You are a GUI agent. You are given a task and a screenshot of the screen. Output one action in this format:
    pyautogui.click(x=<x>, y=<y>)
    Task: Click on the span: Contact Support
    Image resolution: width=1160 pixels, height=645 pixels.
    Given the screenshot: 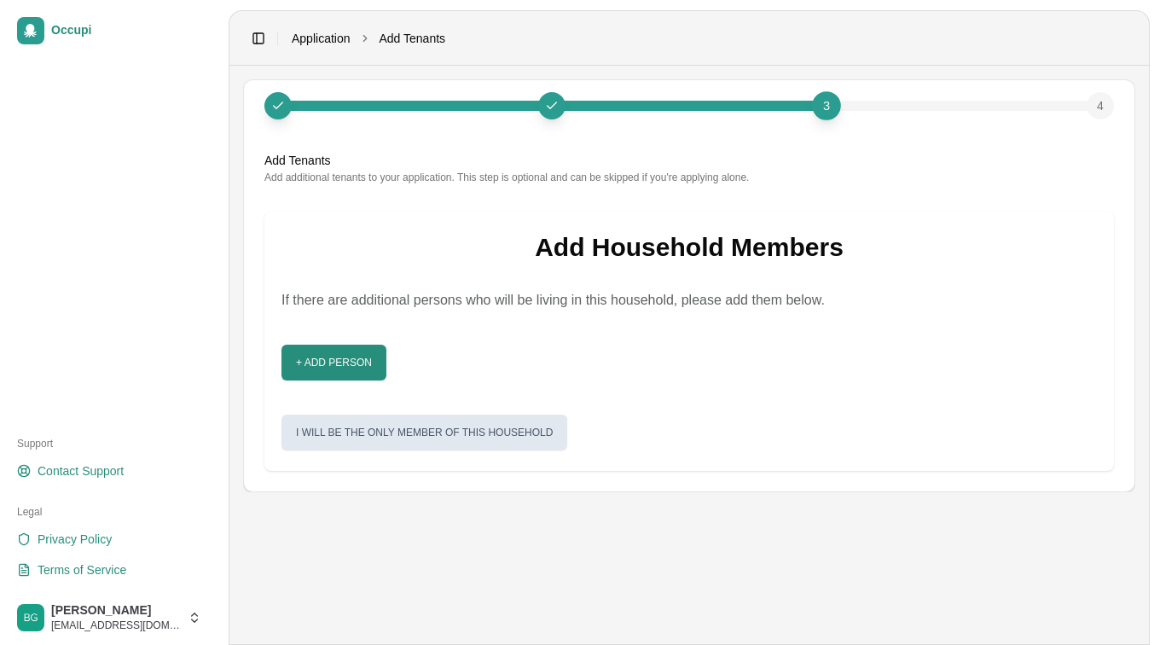 What is the action you would take?
    pyautogui.click(x=80, y=471)
    